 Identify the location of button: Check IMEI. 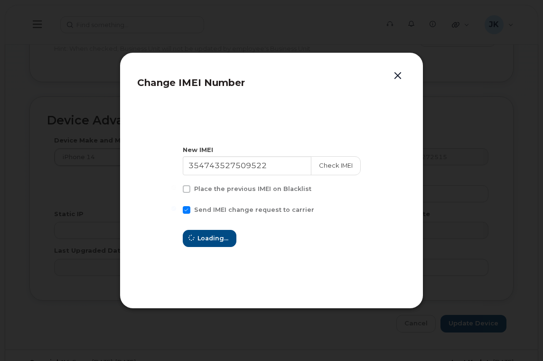
(336, 166).